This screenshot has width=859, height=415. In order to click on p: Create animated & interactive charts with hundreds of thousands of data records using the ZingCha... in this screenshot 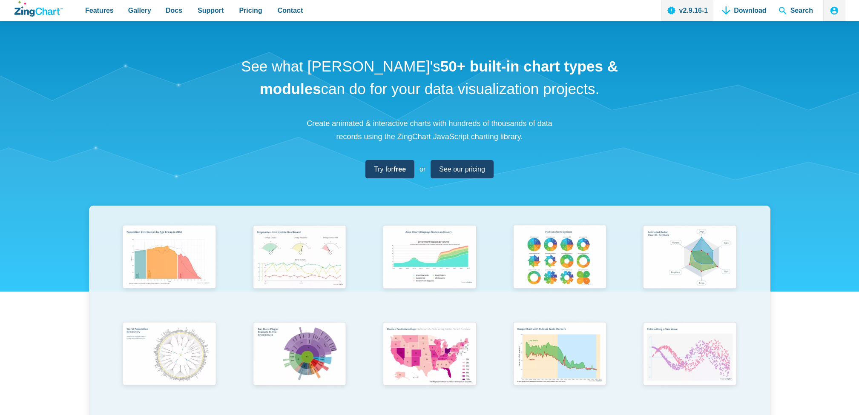, I will do `click(430, 130)`.